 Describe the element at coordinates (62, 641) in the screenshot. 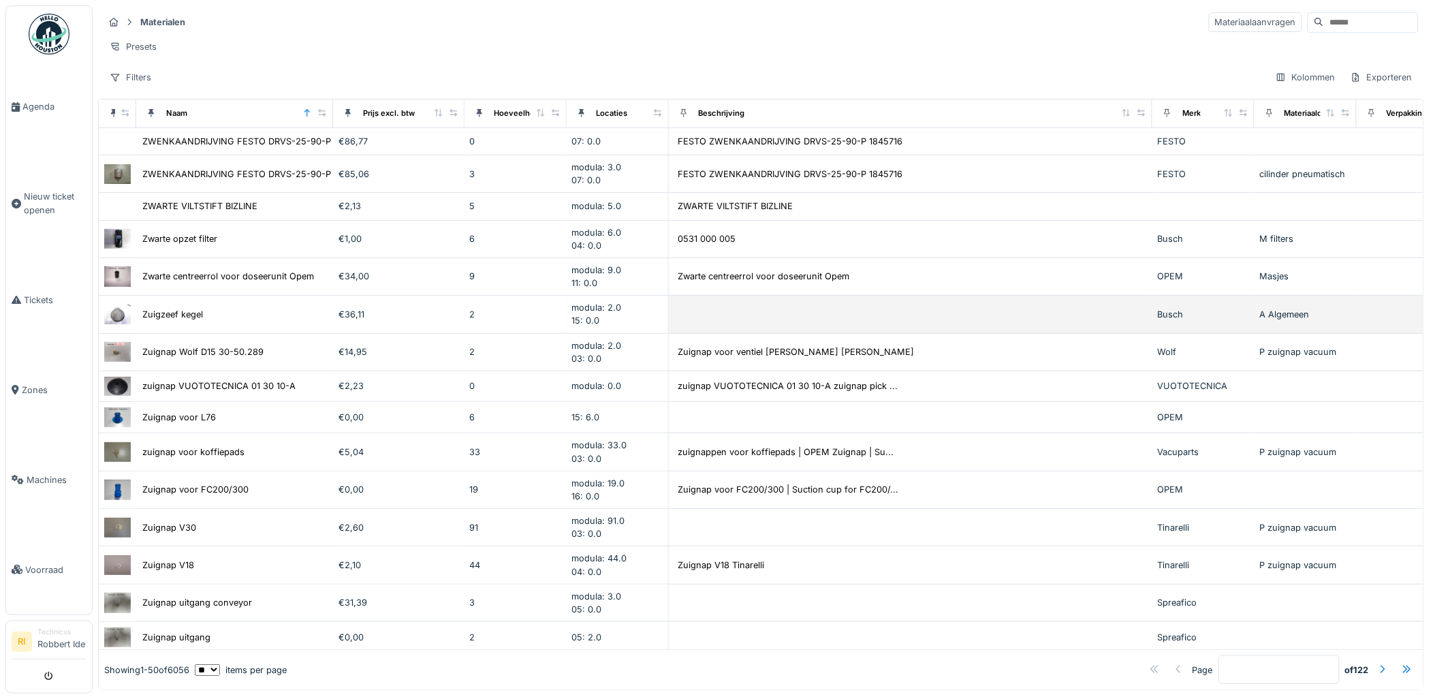

I see `li: Robbert Ide` at that location.